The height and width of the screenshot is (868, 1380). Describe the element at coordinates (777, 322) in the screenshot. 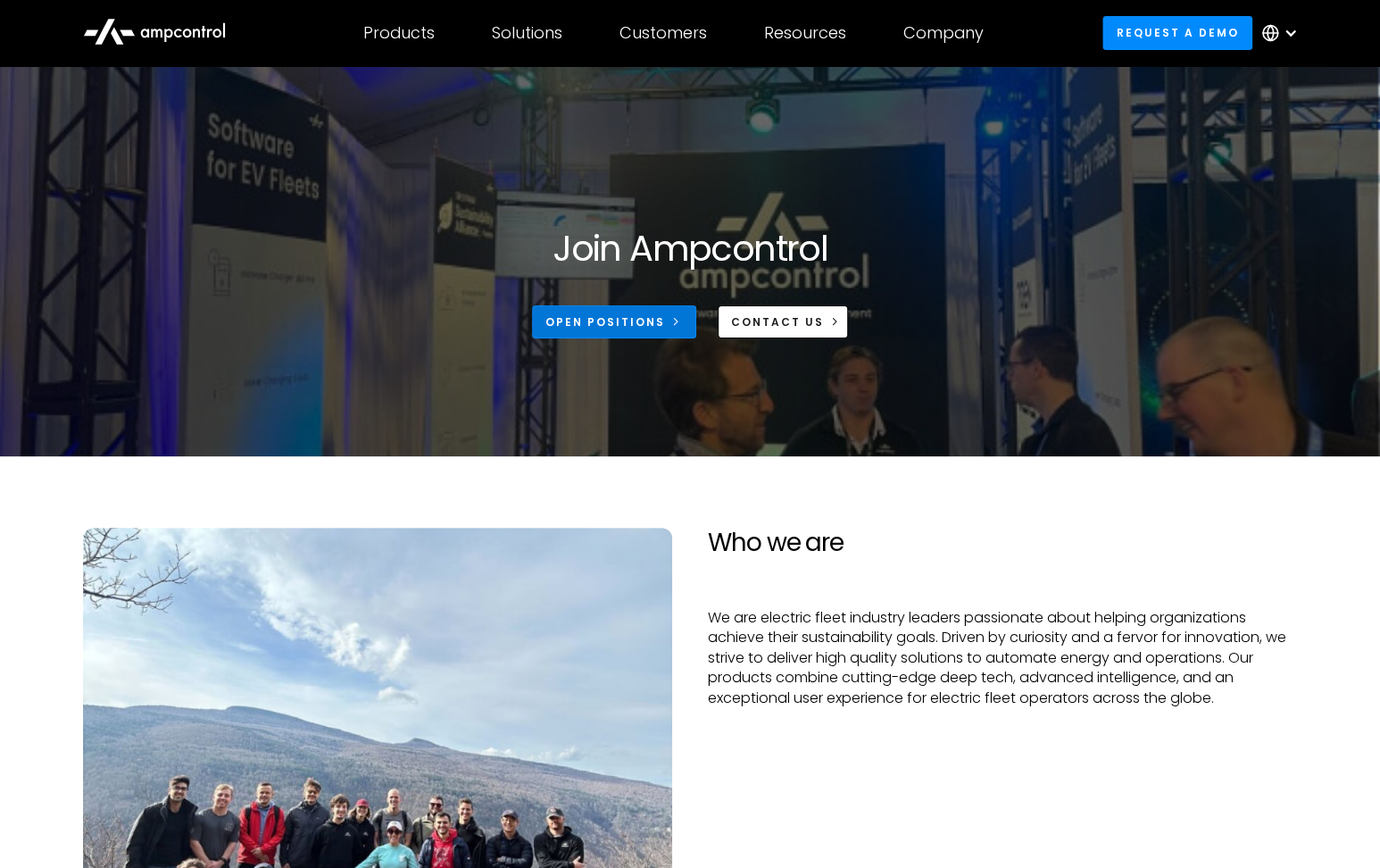

I see `div: CONTACT US` at that location.